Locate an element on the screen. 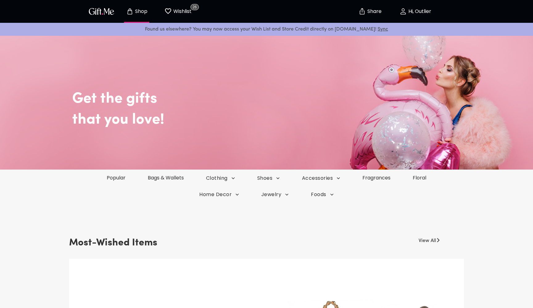 The width and height of the screenshot is (533, 308). button: Share is located at coordinates (370, 11).